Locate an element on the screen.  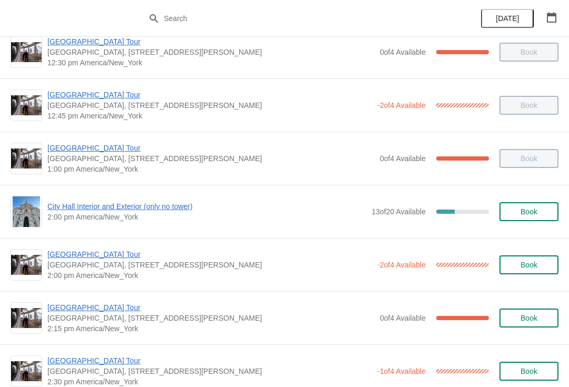
span: 12:45 pm America/New_York is located at coordinates (210, 116).